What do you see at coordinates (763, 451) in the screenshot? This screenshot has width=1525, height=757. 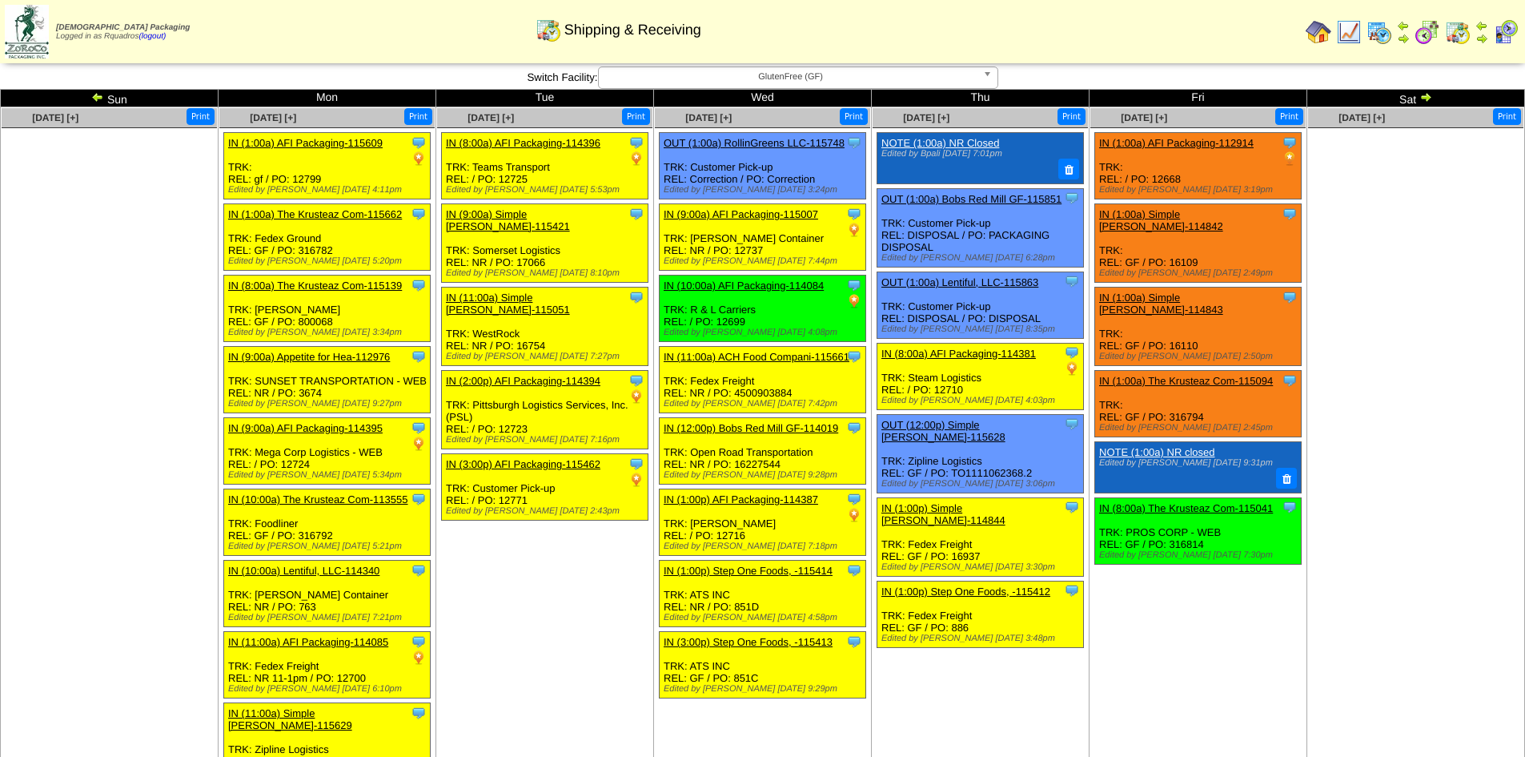 I see `div: TRK: Open Road Transportation REL: NR / PO: 16227544` at bounding box center [763, 451].